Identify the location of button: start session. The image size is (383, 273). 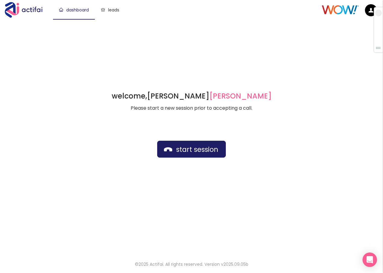
(191, 149).